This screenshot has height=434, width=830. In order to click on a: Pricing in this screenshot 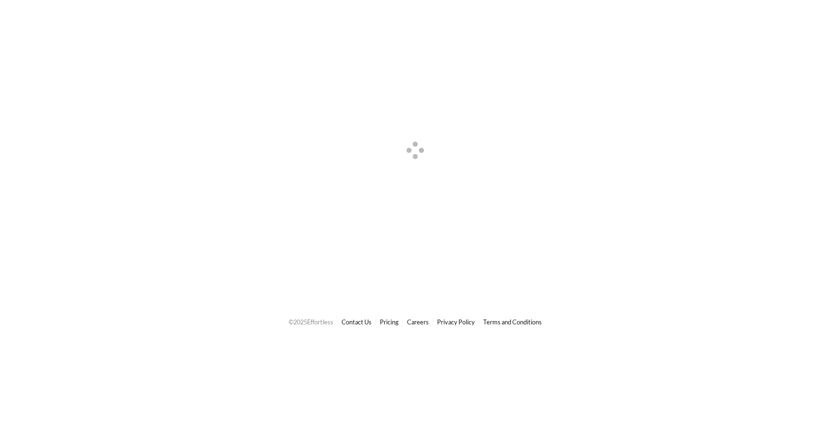, I will do `click(389, 322)`.